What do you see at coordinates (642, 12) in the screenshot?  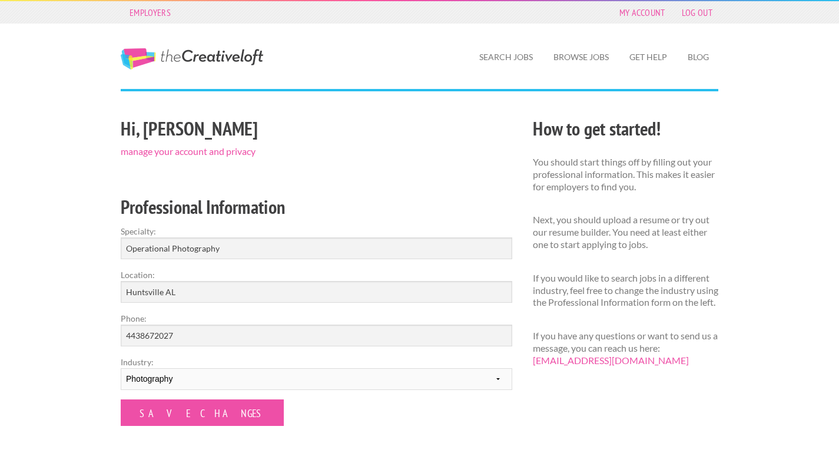 I see `a: My Account` at bounding box center [642, 12].